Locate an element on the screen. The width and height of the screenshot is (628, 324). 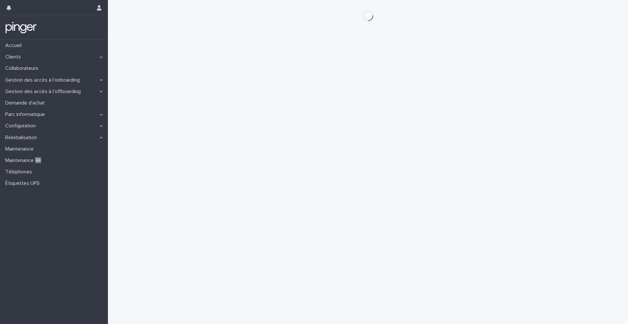
p: Réinitialisation is located at coordinates (22, 138).